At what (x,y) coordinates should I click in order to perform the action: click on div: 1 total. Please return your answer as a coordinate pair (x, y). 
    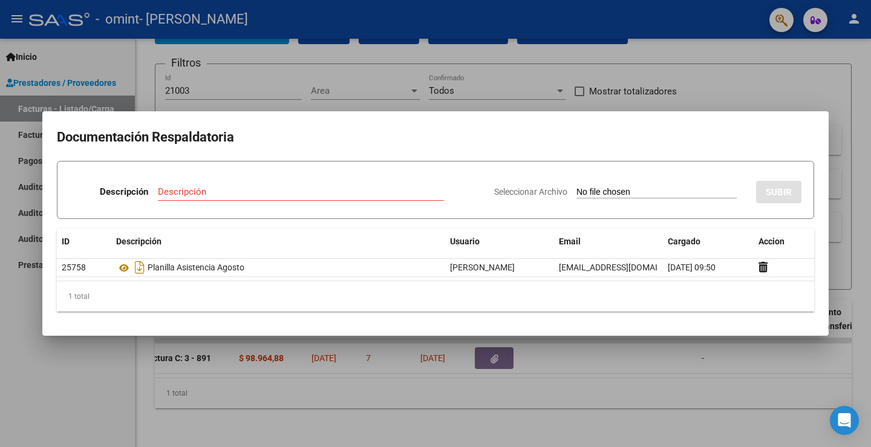
    Looking at the image, I should click on (435, 296).